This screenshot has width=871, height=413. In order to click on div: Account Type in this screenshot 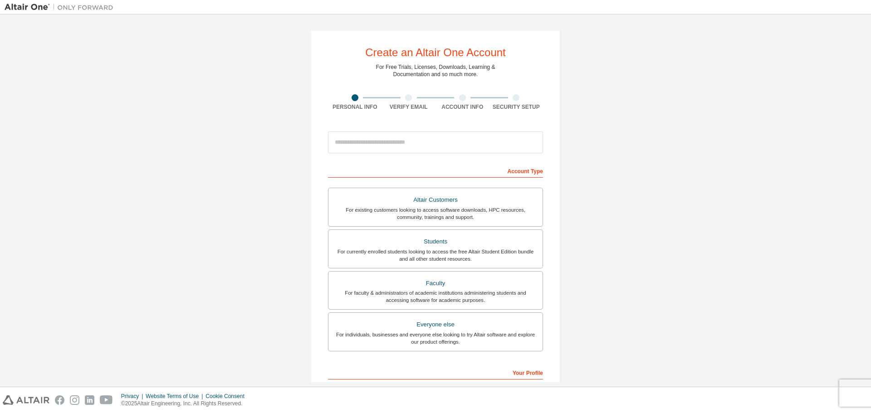, I will do `click(436, 171)`.